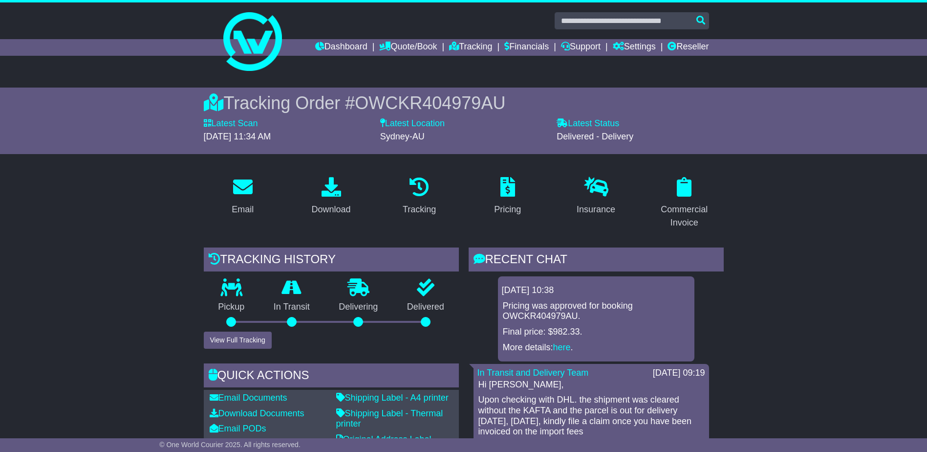 The image size is (927, 452). Describe the element at coordinates (634, 47) in the screenshot. I see `a: Settings` at that location.